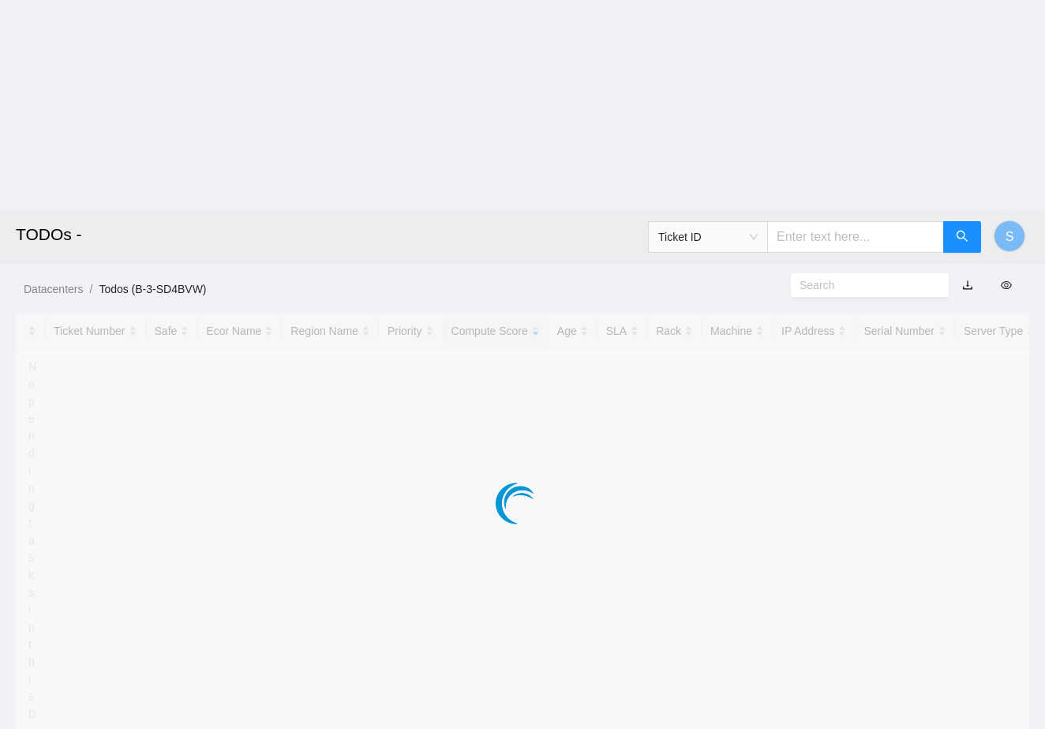  Describe the element at coordinates (864, 285) in the screenshot. I see `input: Search` at that location.